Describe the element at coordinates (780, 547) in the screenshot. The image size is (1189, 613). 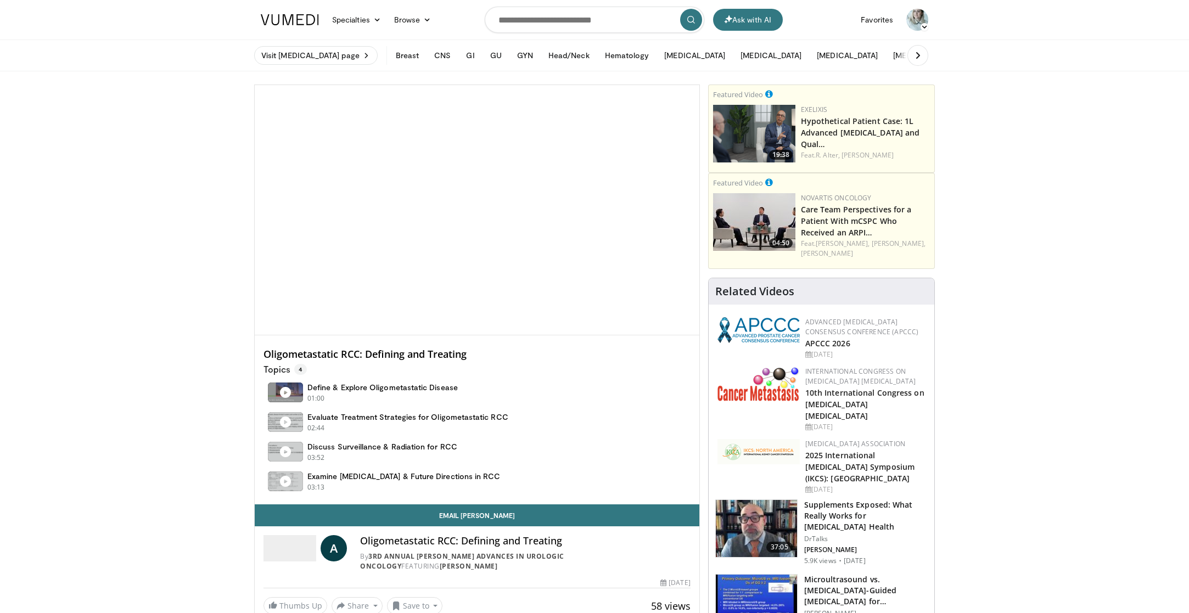
I see `span: 37:05` at that location.